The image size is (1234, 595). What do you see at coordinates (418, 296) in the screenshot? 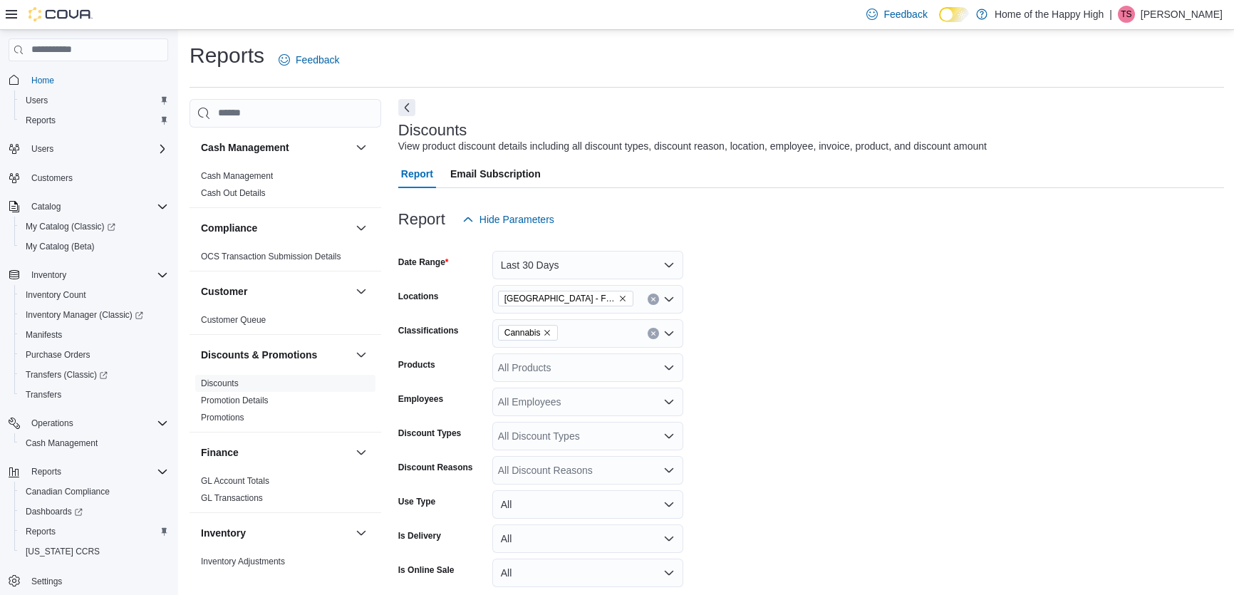
I see `label: Locations` at bounding box center [418, 296].